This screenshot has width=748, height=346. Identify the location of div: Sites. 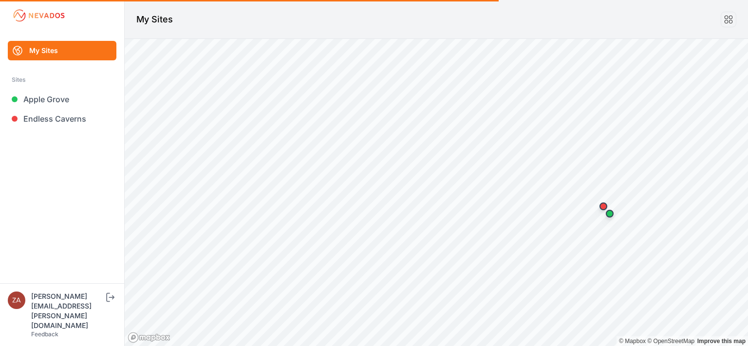
(62, 80).